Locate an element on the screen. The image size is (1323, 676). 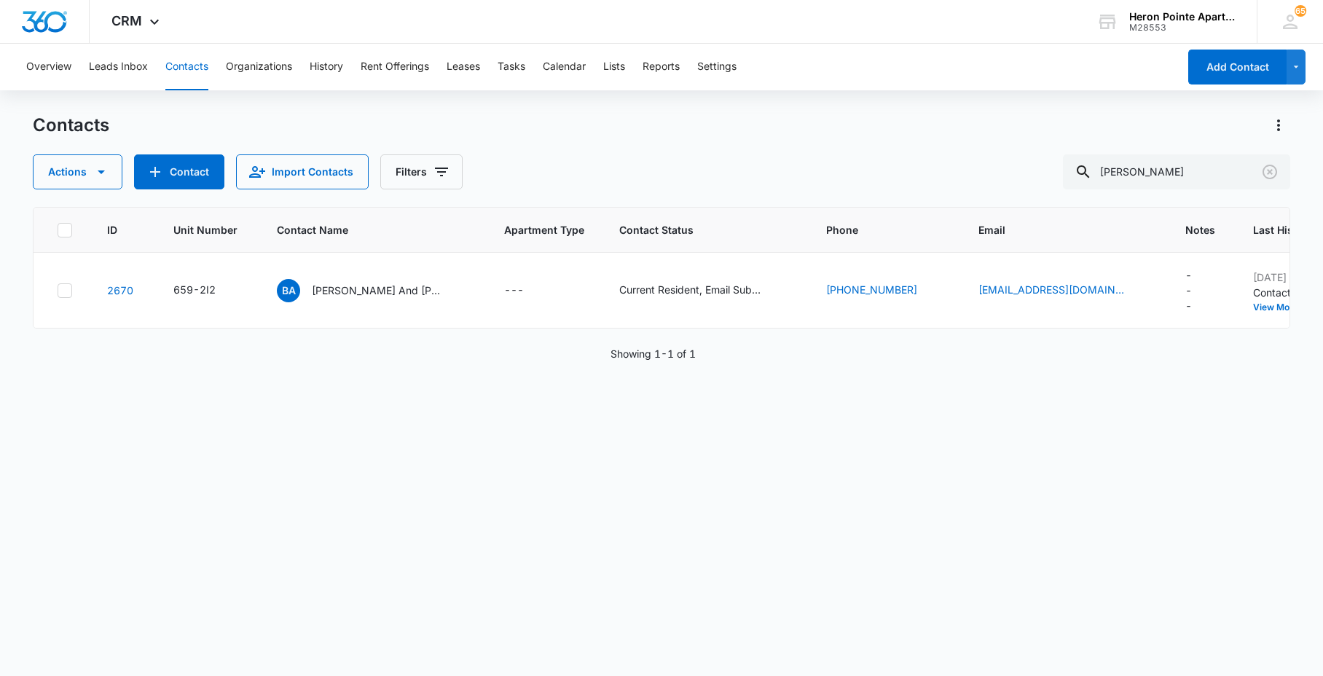
button: Import Contacts is located at coordinates (302, 172).